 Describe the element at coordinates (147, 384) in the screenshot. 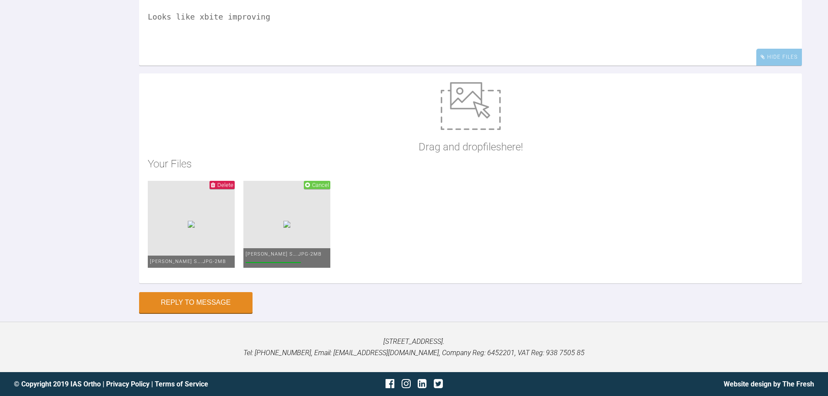

I see `div: © Copyright 2019 IAS Ortho | |` at that location.